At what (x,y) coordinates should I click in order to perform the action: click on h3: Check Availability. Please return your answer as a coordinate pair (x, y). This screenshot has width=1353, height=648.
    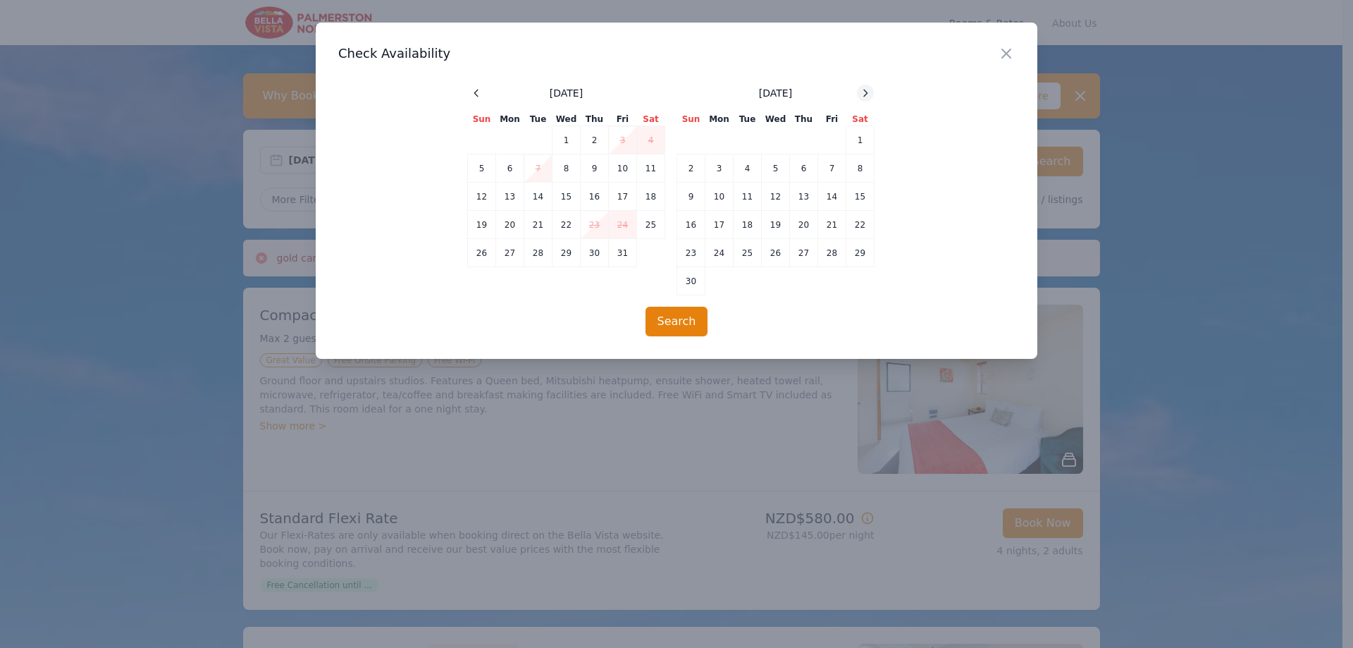
    Looking at the image, I should click on (676, 54).